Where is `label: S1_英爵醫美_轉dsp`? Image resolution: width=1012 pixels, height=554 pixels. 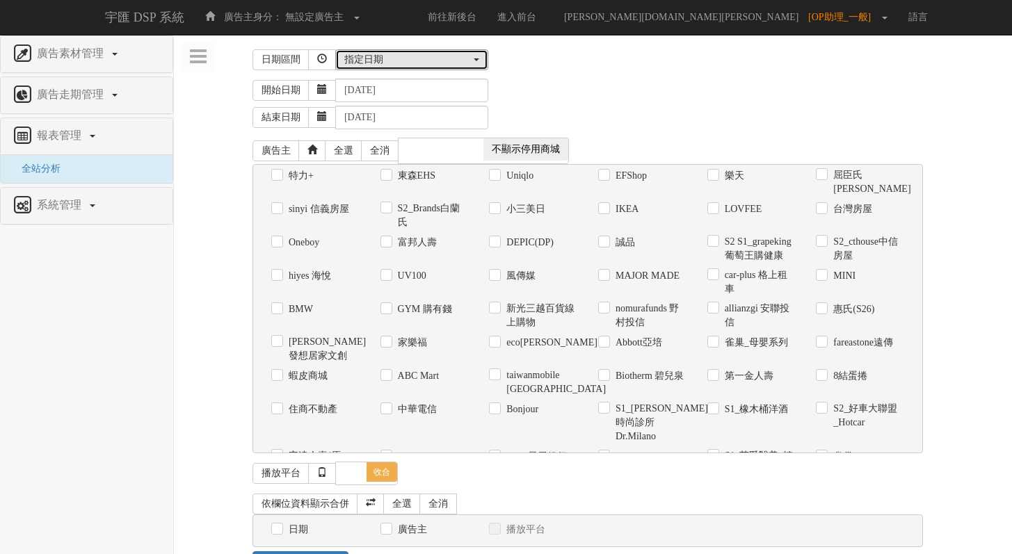
label: S1_英爵醫美_轉dsp is located at coordinates (758, 463).